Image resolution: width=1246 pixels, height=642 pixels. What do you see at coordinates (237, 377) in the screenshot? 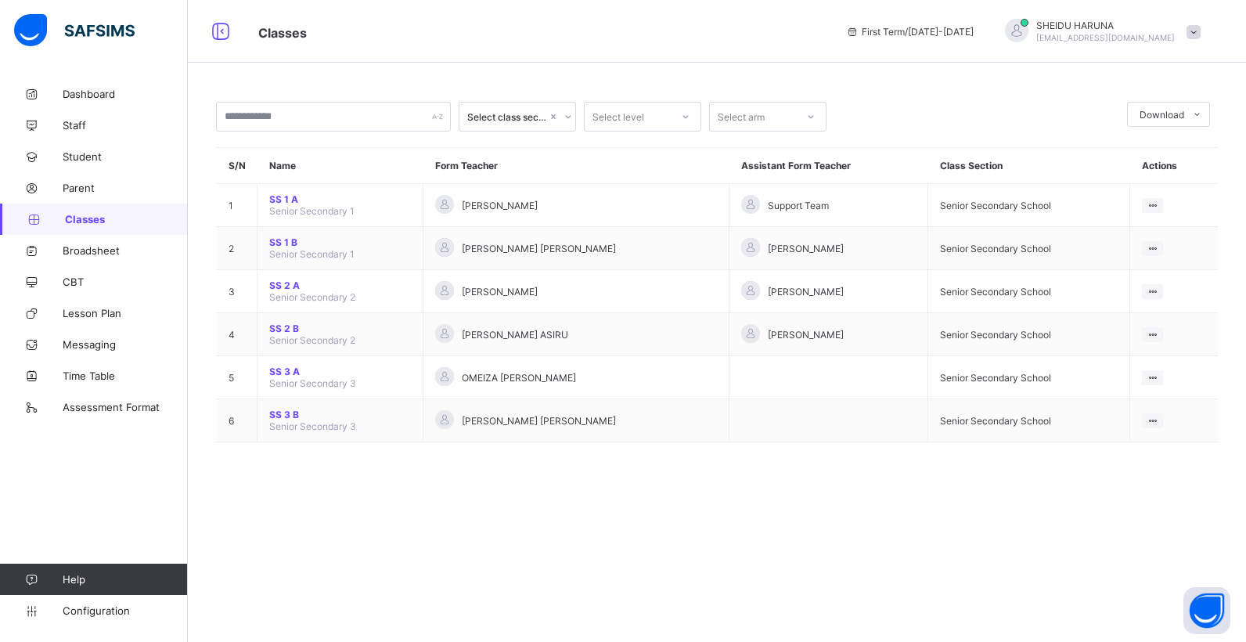
I see `td: 5` at bounding box center [237, 377].